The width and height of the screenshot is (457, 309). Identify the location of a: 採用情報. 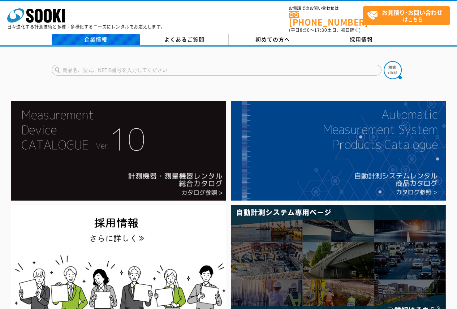
(361, 40).